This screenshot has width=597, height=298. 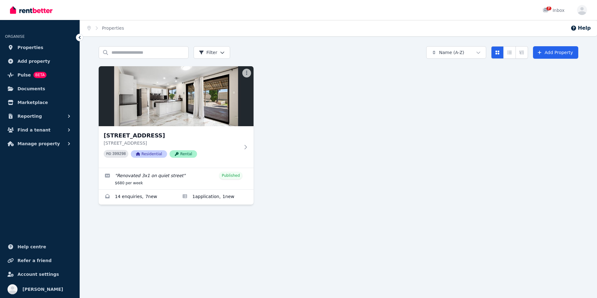 What do you see at coordinates (40, 144) in the screenshot?
I see `button: Manage property` at bounding box center [40, 144].